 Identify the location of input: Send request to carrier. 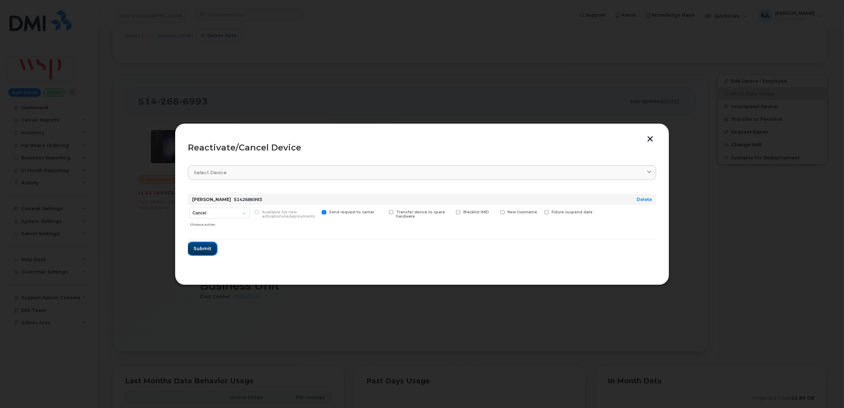
(315, 212).